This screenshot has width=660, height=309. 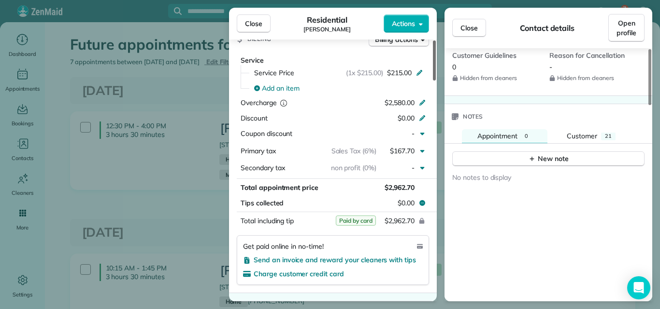 What do you see at coordinates (581, 136) in the screenshot?
I see `span: Customer` at bounding box center [581, 136].